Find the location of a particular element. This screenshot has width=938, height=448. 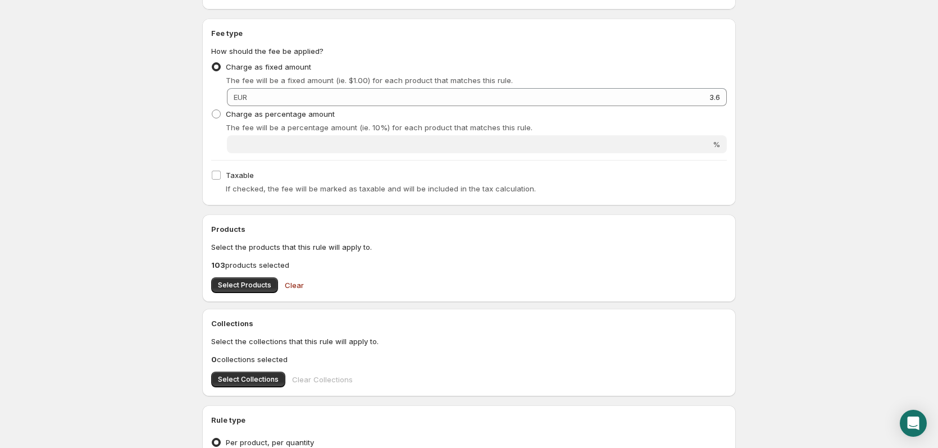

span: Charge as fixed amount is located at coordinates (268, 67).